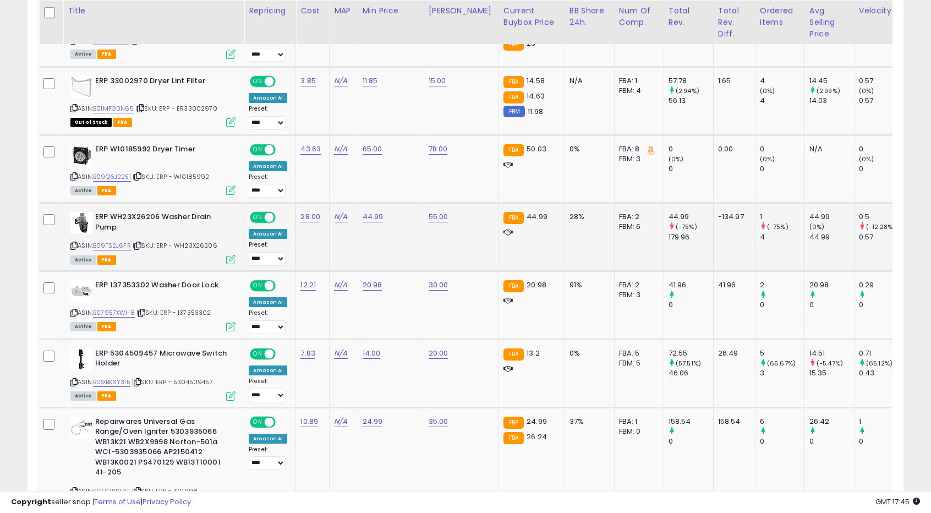  What do you see at coordinates (828, 91) in the screenshot?
I see `small: (2.99%)` at bounding box center [828, 91].